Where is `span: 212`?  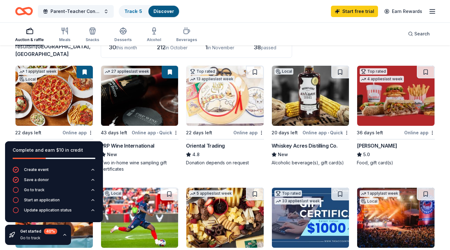
span: 212 is located at coordinates (161, 47).